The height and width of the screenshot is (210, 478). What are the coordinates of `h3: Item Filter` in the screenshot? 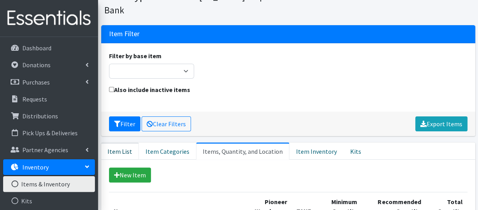 It's located at (124, 34).